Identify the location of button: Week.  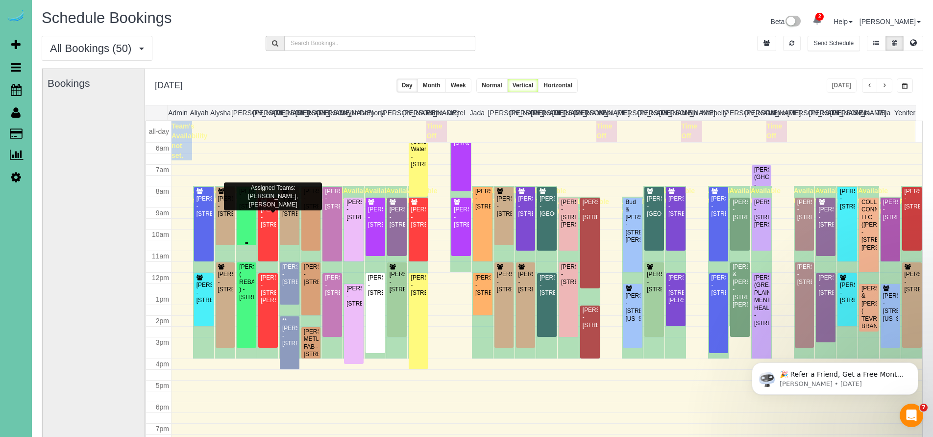
(458, 85).